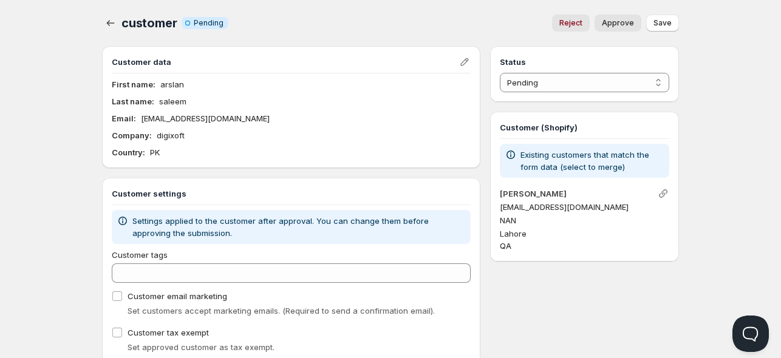 The image size is (781, 358). Describe the element at coordinates (201, 347) in the screenshot. I see `span: Set approved customer as tax exempt.` at that location.